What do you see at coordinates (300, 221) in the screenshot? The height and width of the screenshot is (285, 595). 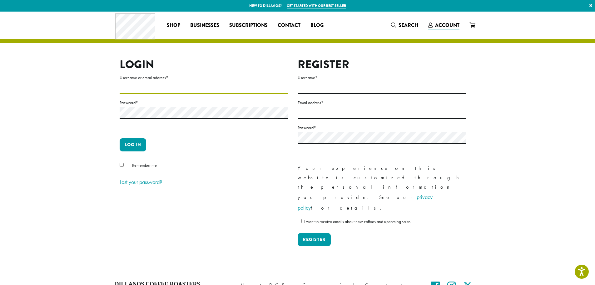 I see `input: I want to receive emails about new coffees and upcoming sales.` at bounding box center [300, 221].